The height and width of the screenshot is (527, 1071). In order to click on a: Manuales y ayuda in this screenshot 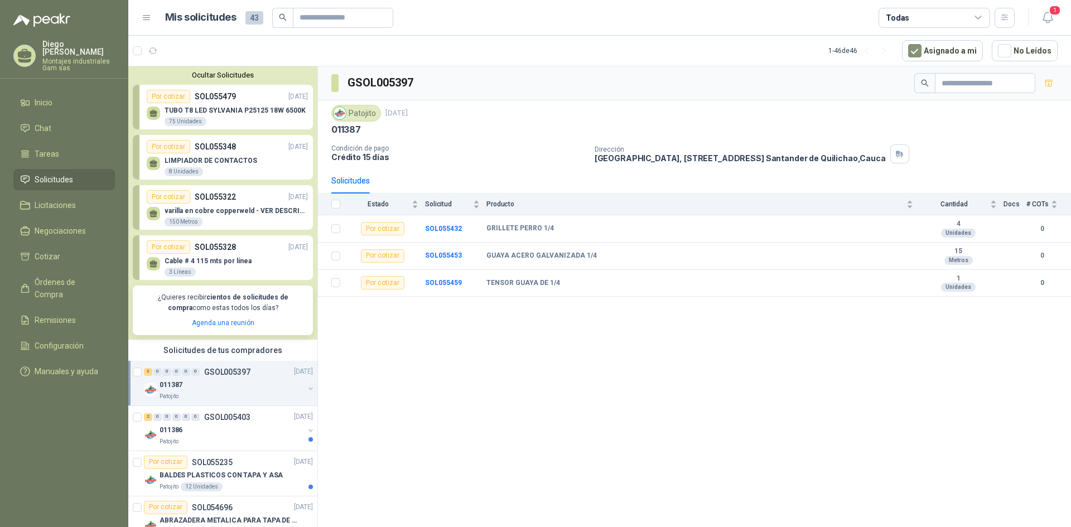, I will do `click(64, 372)`.